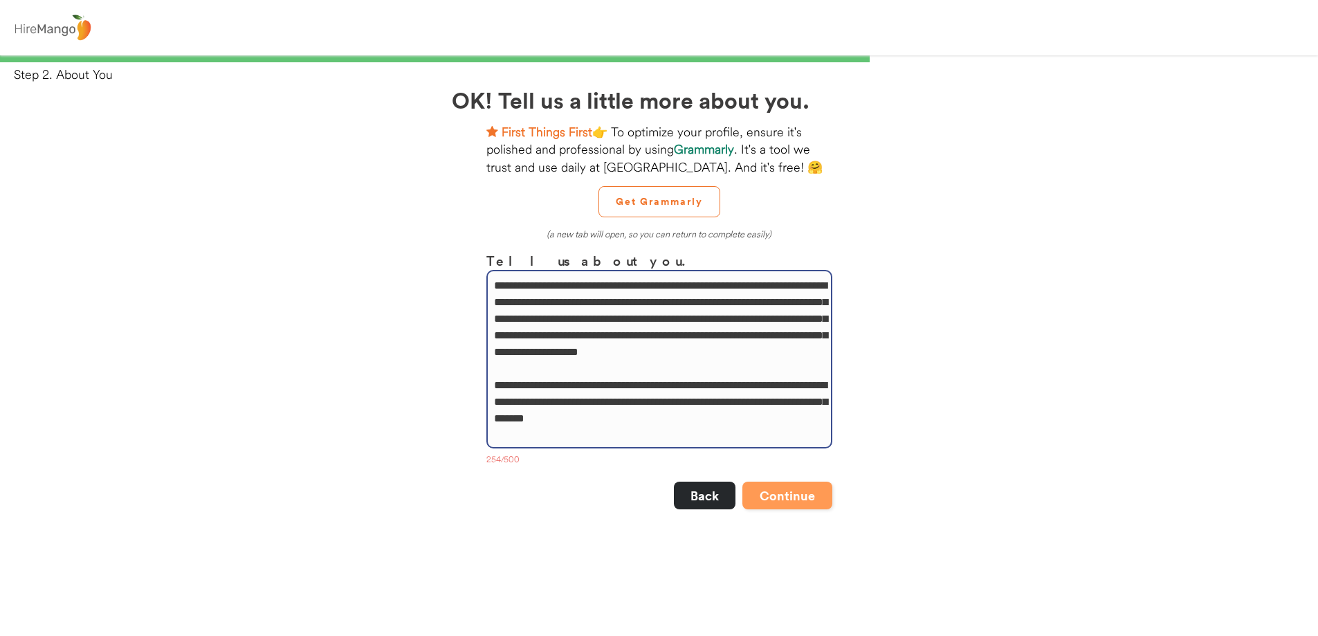  What do you see at coordinates (546, 131) in the screenshot?
I see `strong: First Things First` at bounding box center [546, 131].